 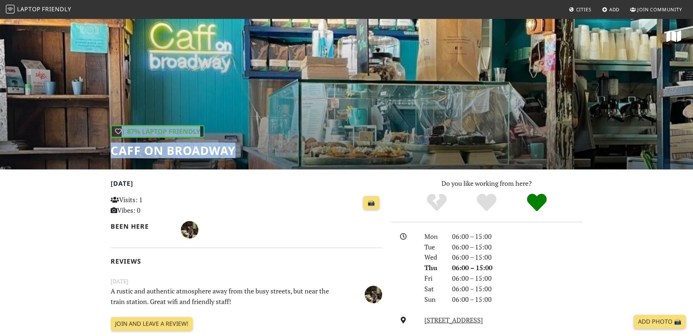 What do you see at coordinates (611, 9) in the screenshot?
I see `a: Add` at bounding box center [611, 9].